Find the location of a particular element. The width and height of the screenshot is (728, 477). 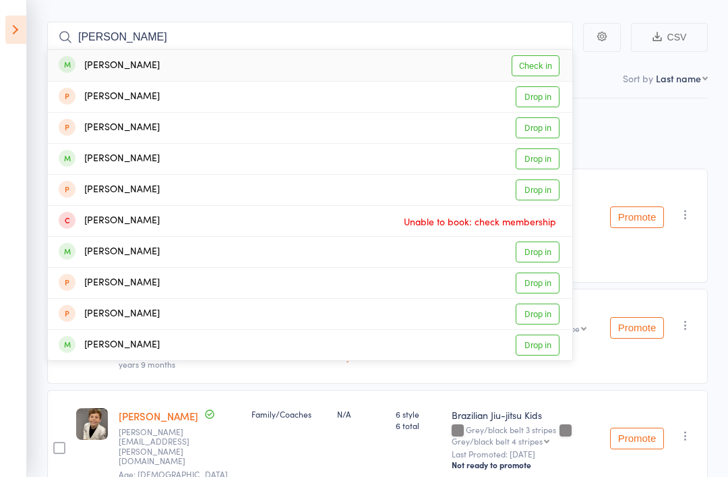

span: Unable to book: check membership is located at coordinates (480, 221).